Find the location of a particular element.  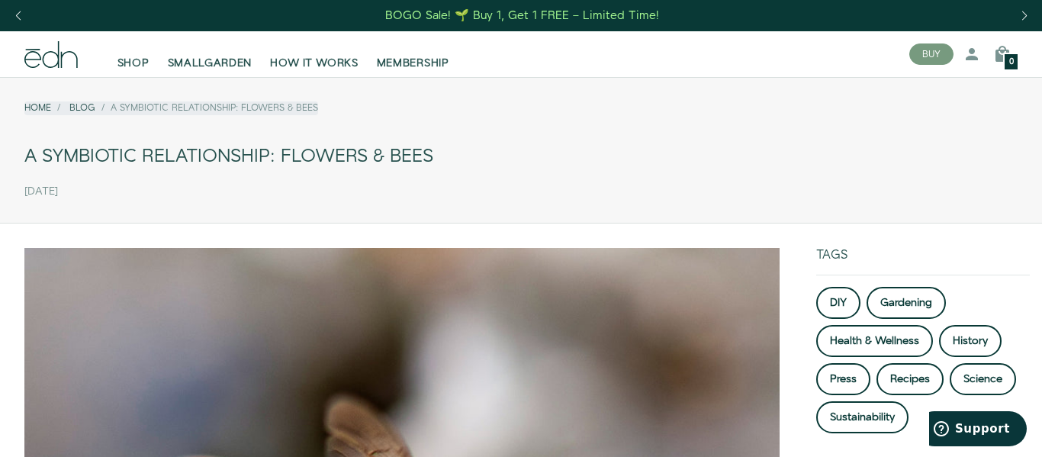

a: SHOP is located at coordinates (134, 54).